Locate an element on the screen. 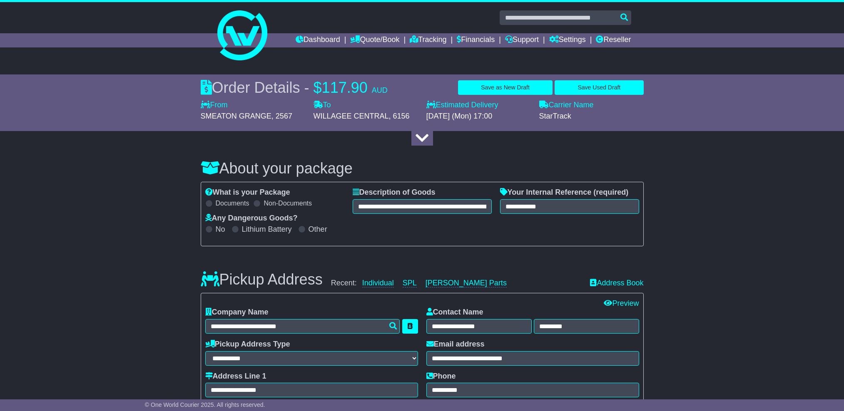 This screenshot has width=844, height=411. a: Address Book is located at coordinates (617, 284).